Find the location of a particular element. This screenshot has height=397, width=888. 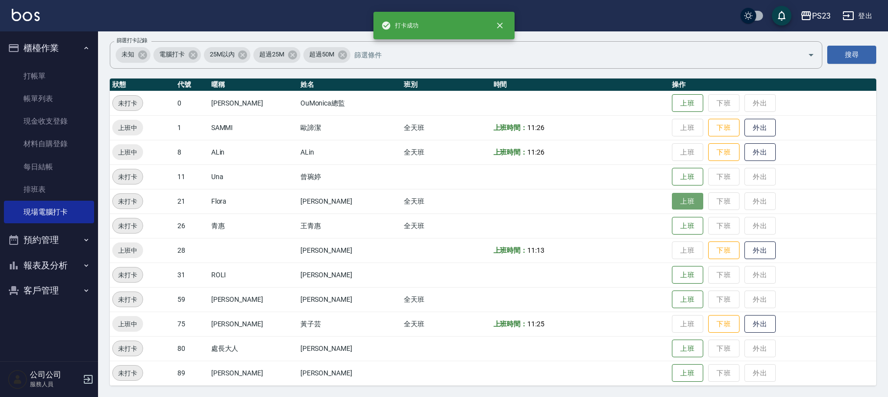

td: 曾琬婷 is located at coordinates (350, 176).